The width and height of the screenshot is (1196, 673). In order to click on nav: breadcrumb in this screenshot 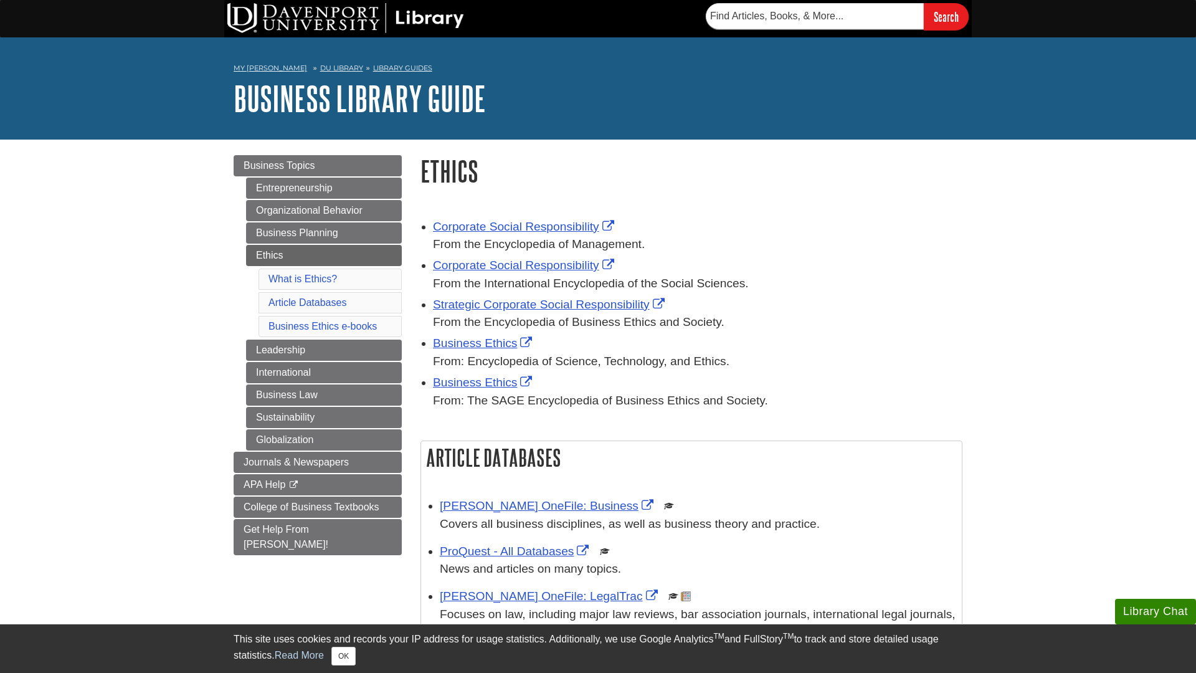, I will do `click(598, 70)`.